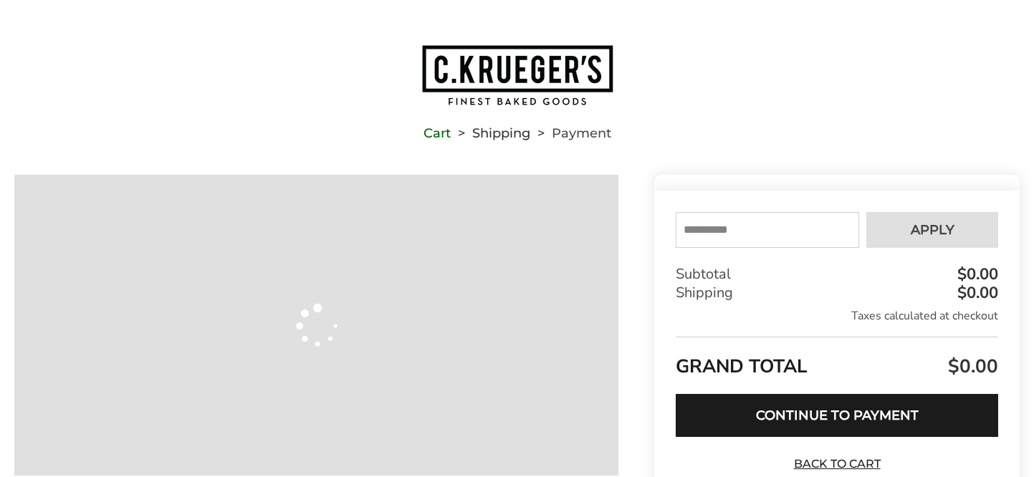 This screenshot has height=477, width=1034. What do you see at coordinates (837, 464) in the screenshot?
I see `a: Back to Cart` at bounding box center [837, 464].